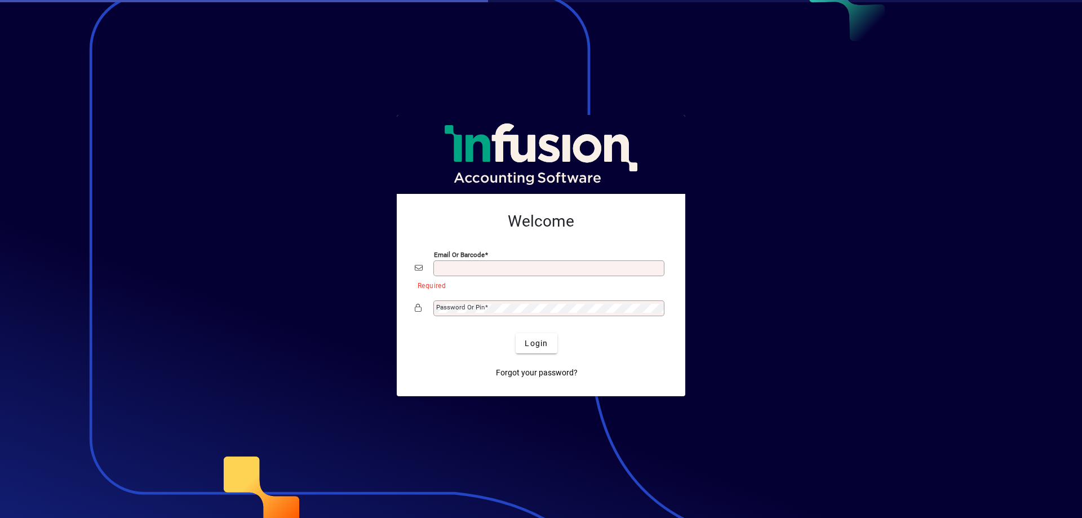  Describe the element at coordinates (459, 255) in the screenshot. I see `mat-label: Email or Barcode` at that location.